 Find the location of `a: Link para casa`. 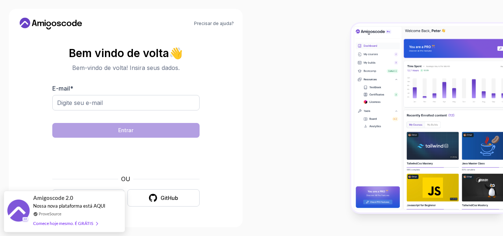

a: Link para casa is located at coordinates (51, 24).